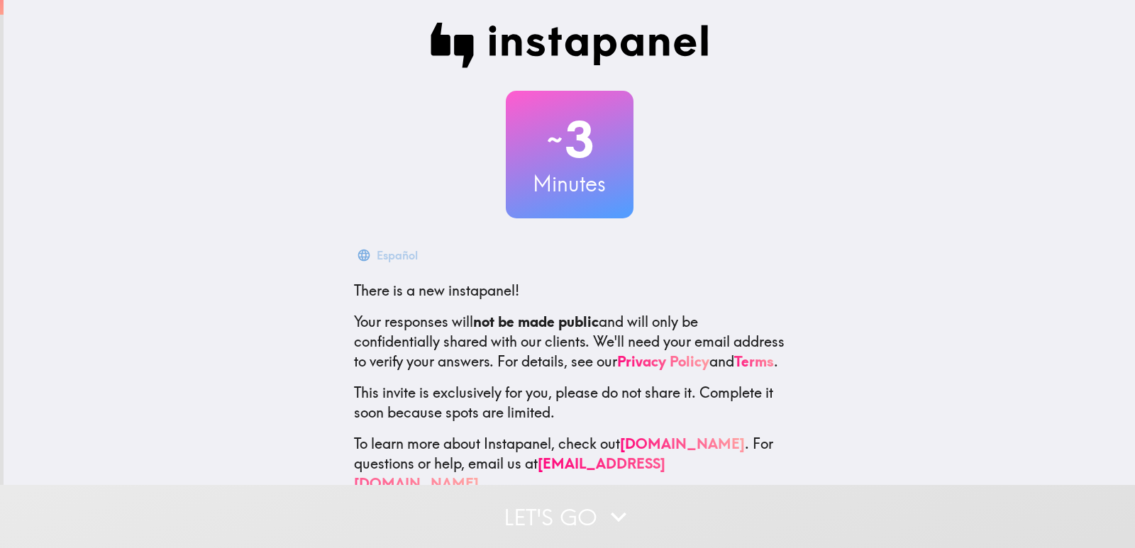 The image size is (1135, 548). Describe the element at coordinates (536, 321) in the screenshot. I see `b: not be made public` at that location.